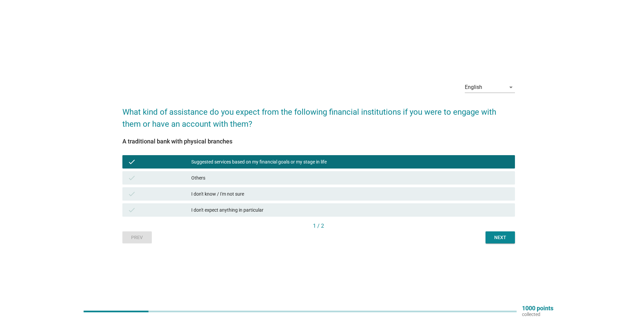  Describe the element at coordinates (500, 237) in the screenshot. I see `button: Next` at that location.